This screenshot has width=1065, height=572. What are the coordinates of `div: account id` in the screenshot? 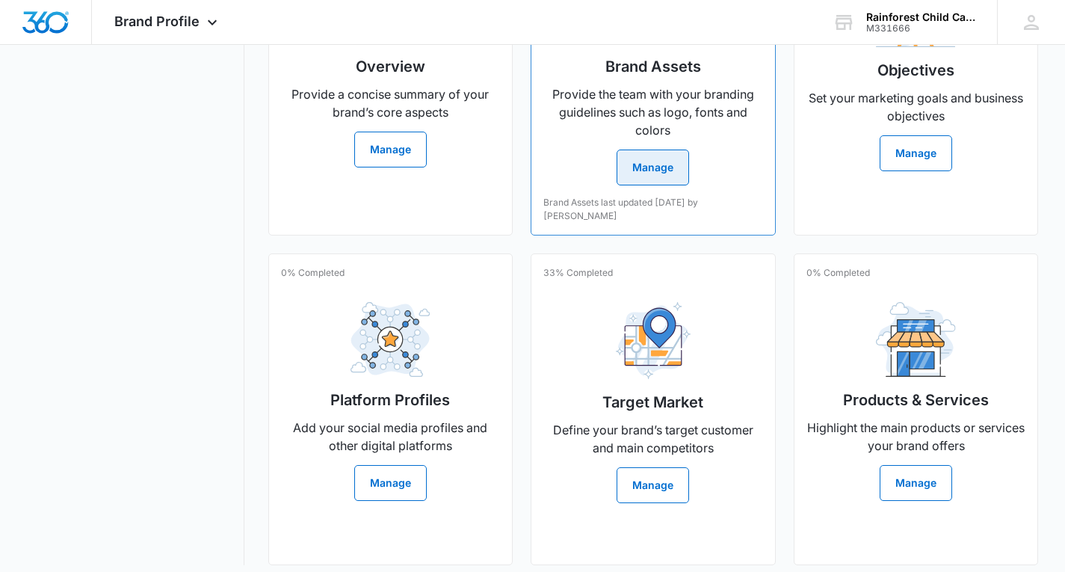 It's located at (920, 28).